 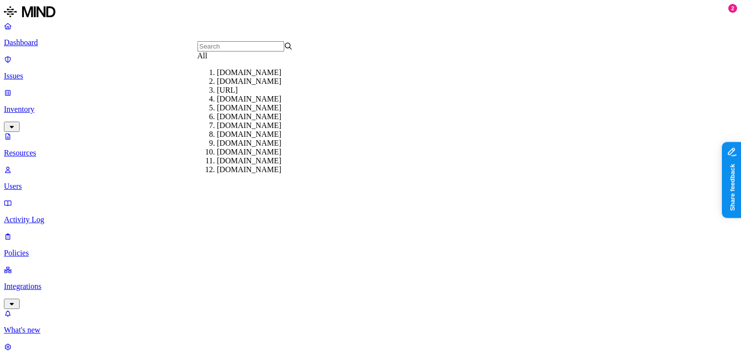 What do you see at coordinates (370, 330) in the screenshot?
I see `p: What's new` at bounding box center [370, 330].